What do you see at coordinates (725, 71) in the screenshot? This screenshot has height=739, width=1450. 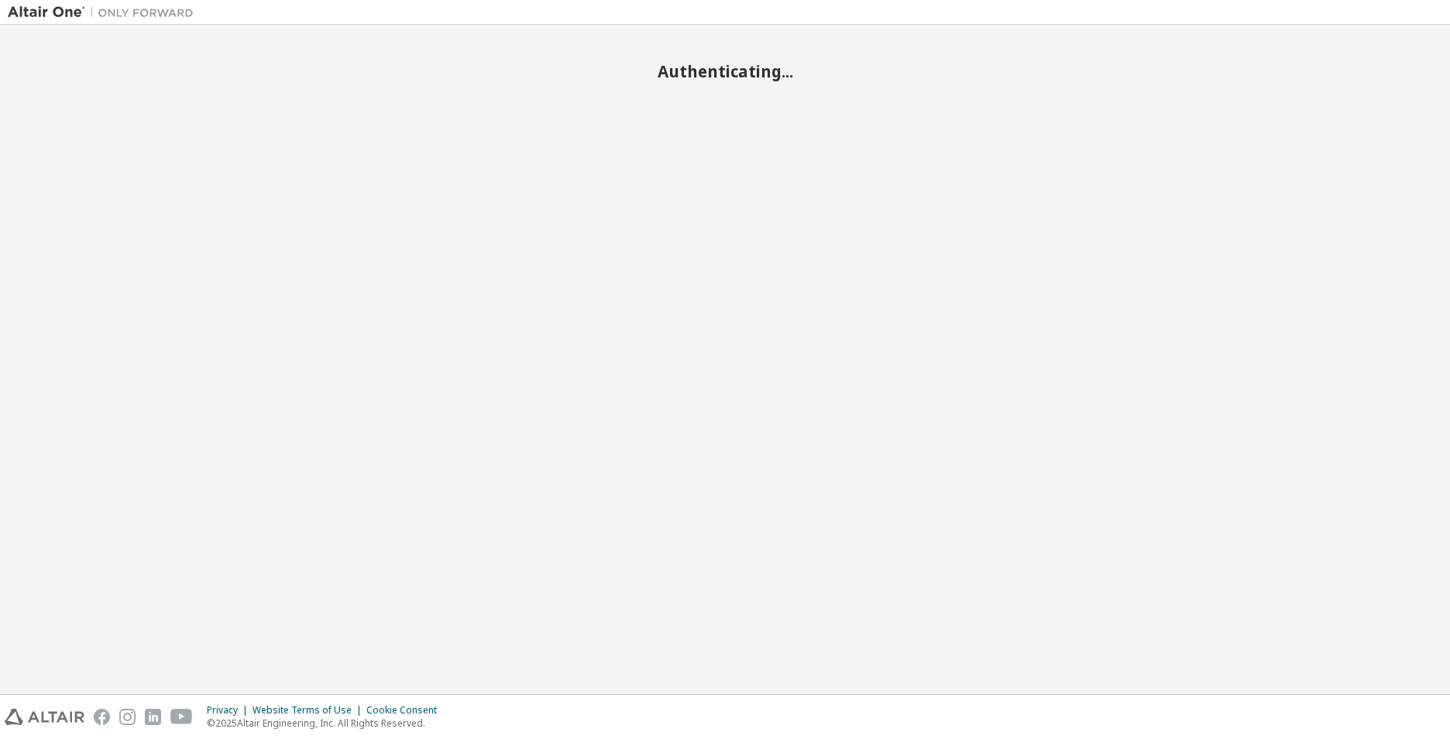 I see `h2: Authenticating...` at bounding box center [725, 71].